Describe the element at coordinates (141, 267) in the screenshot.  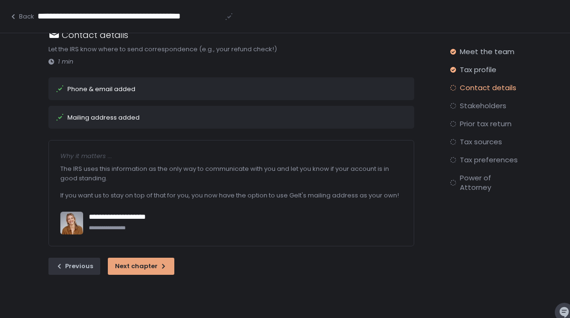
I see `button: Next chapter` at that location.